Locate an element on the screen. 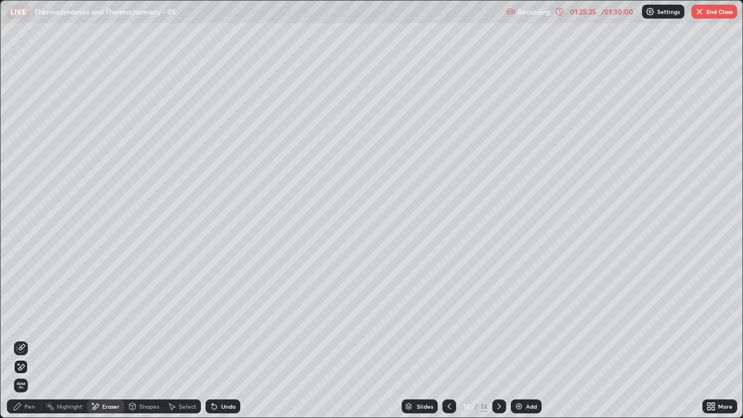  div: Select is located at coordinates (187, 406).